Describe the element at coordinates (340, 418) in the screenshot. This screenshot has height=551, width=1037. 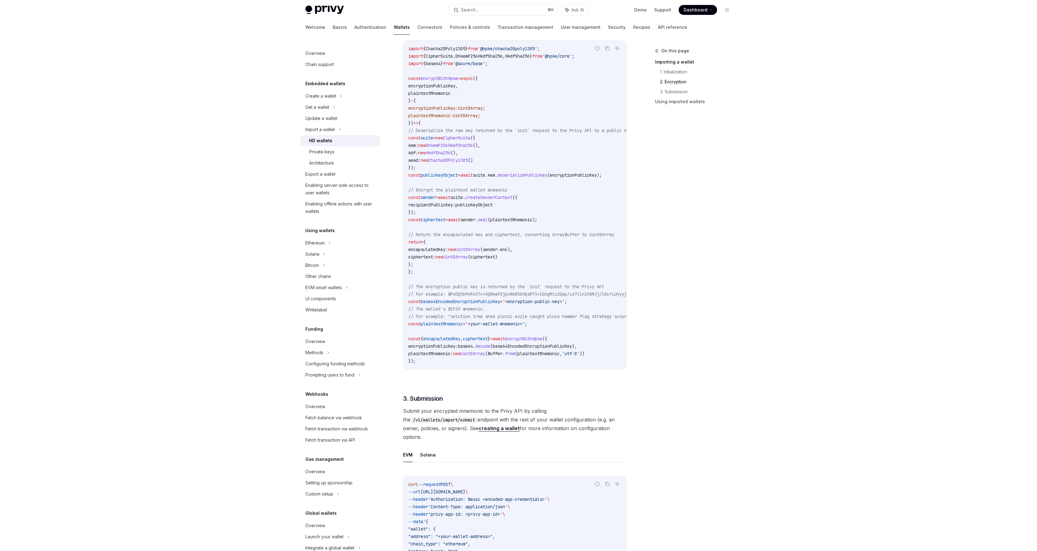
I see `a: Fetch balance via webhook` at that location.